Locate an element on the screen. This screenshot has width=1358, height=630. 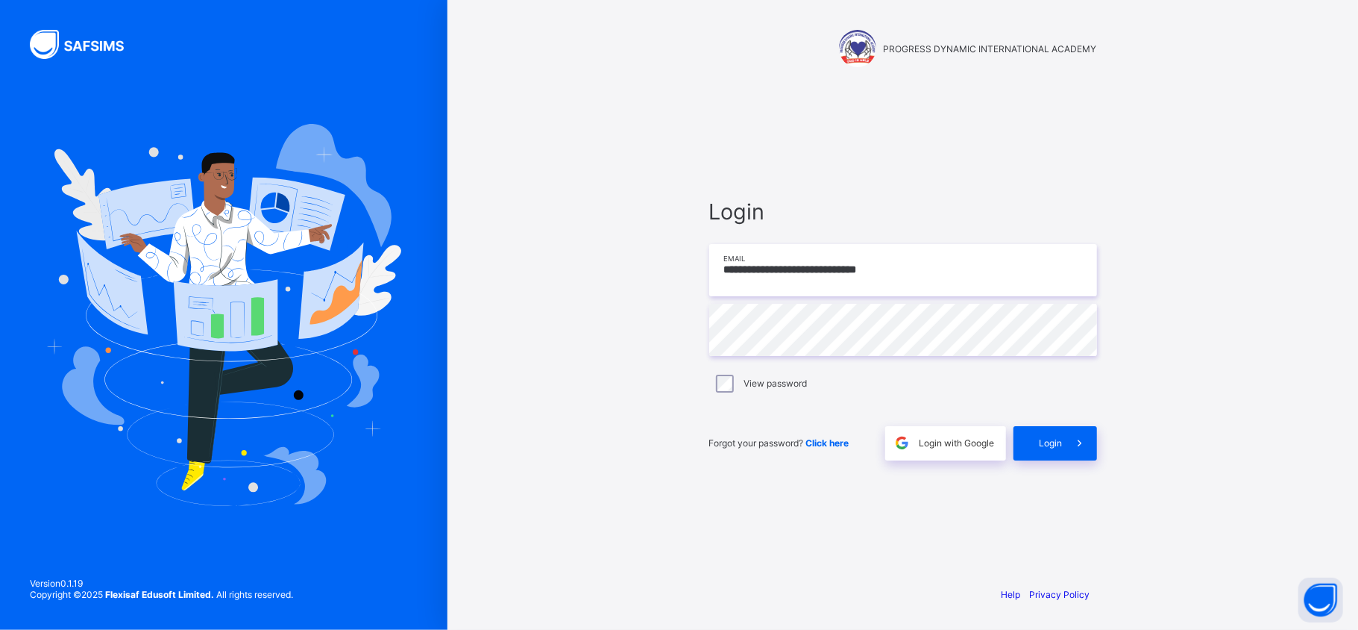
span: Version 0.1.19 is located at coordinates (161, 583).